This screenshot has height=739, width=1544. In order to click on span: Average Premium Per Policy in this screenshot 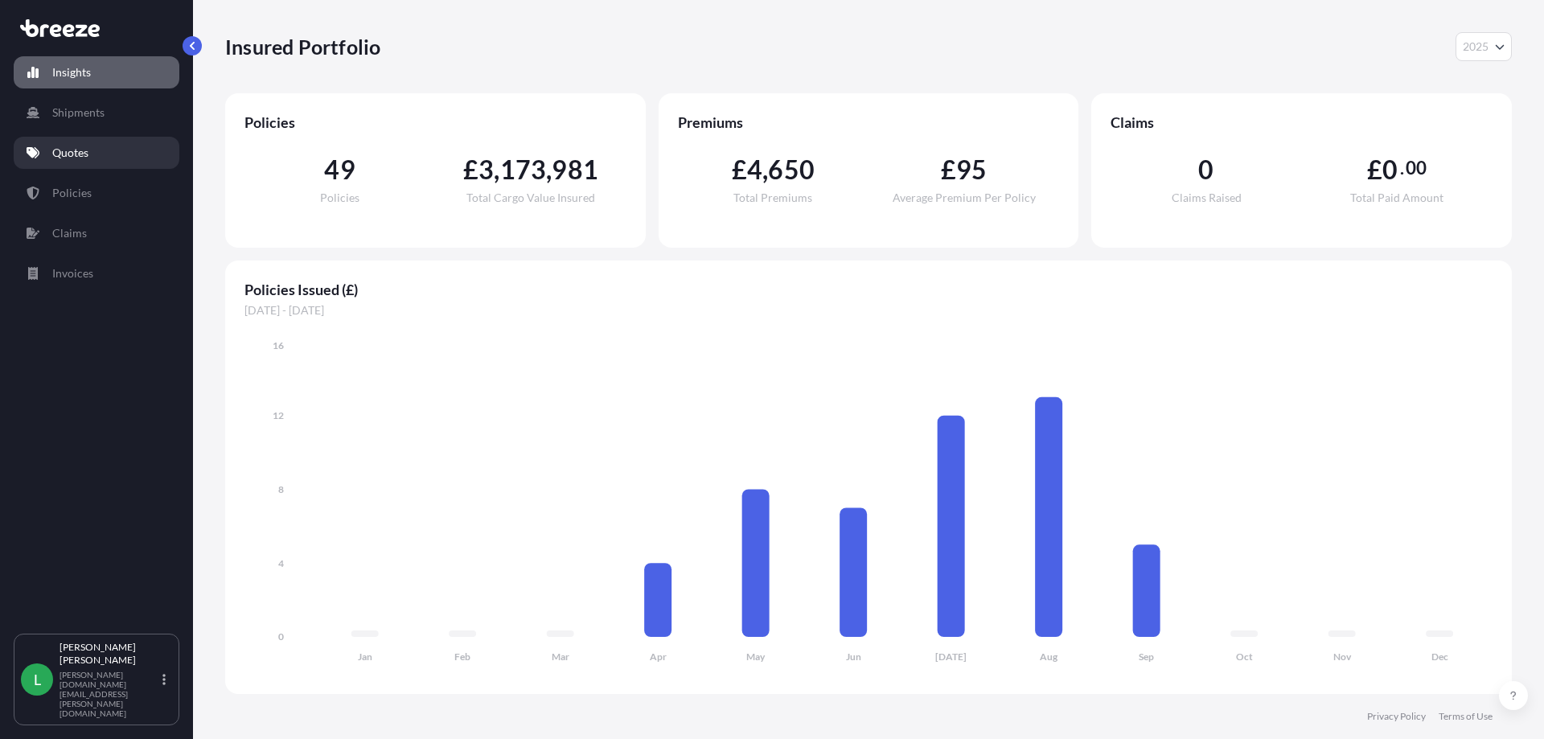, I will do `click(964, 198)`.